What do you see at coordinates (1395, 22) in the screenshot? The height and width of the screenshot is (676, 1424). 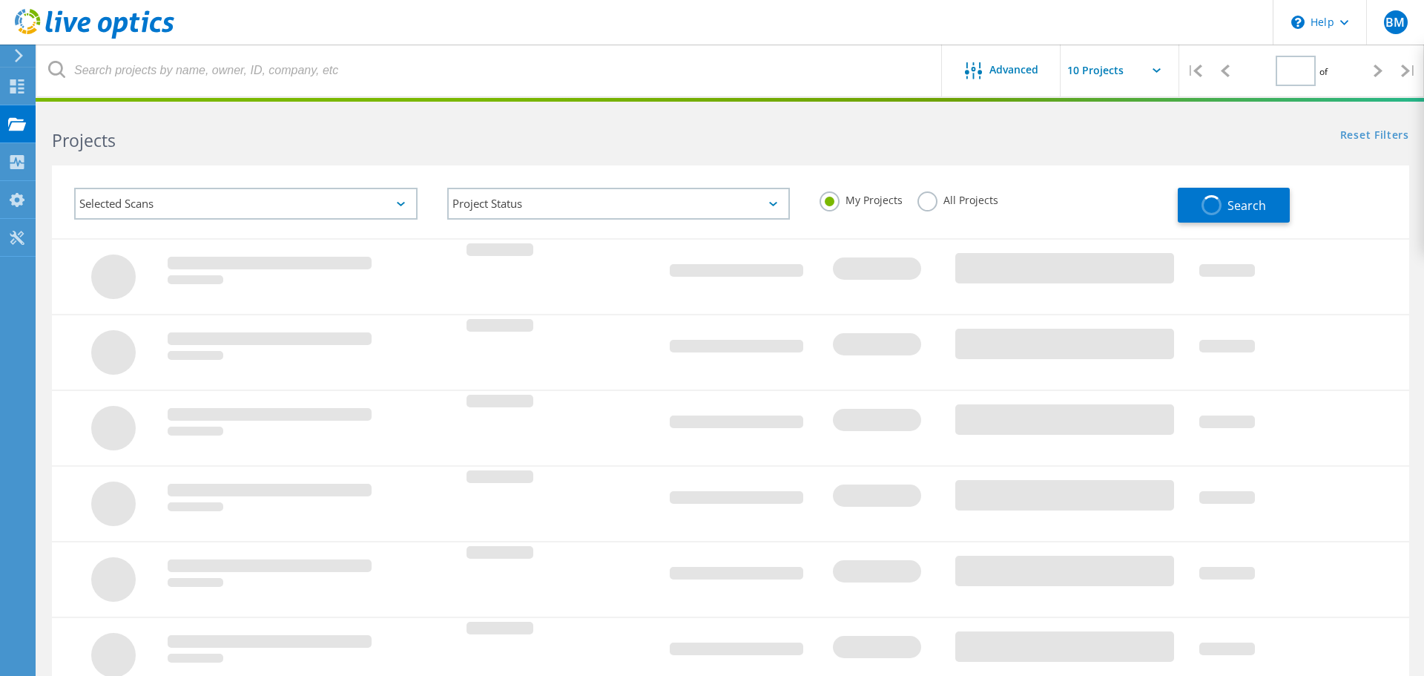 I see `span: BM` at bounding box center [1395, 22].